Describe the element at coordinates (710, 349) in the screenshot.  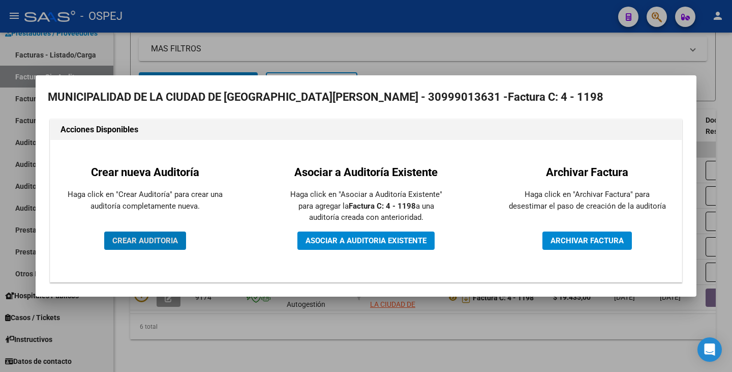
I see `div: Open Intercom Messenger` at that location.